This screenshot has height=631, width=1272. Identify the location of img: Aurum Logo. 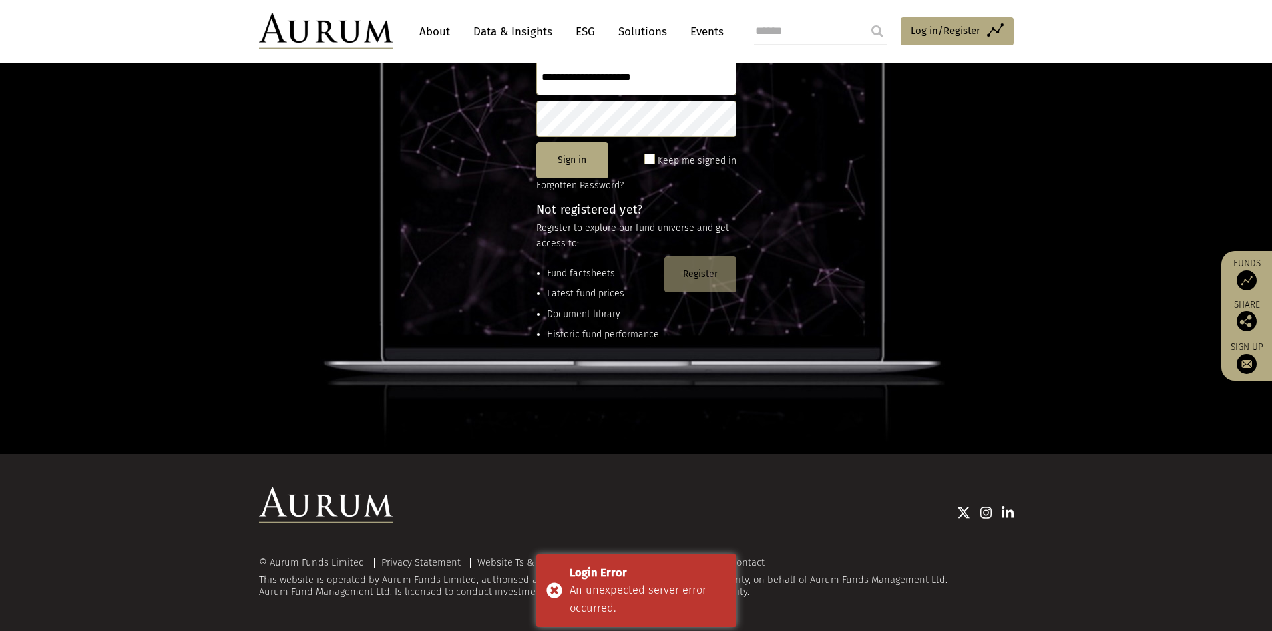
(326, 505).